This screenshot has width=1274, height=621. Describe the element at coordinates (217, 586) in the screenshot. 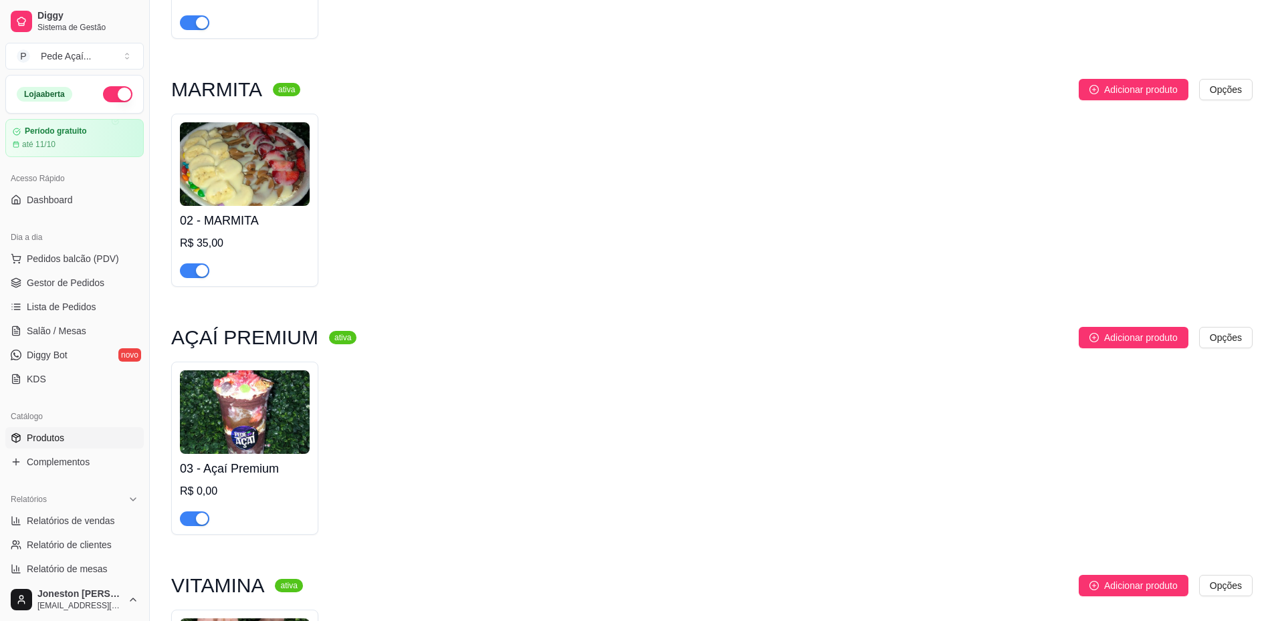

I see `h3: VITAMINA` at that location.